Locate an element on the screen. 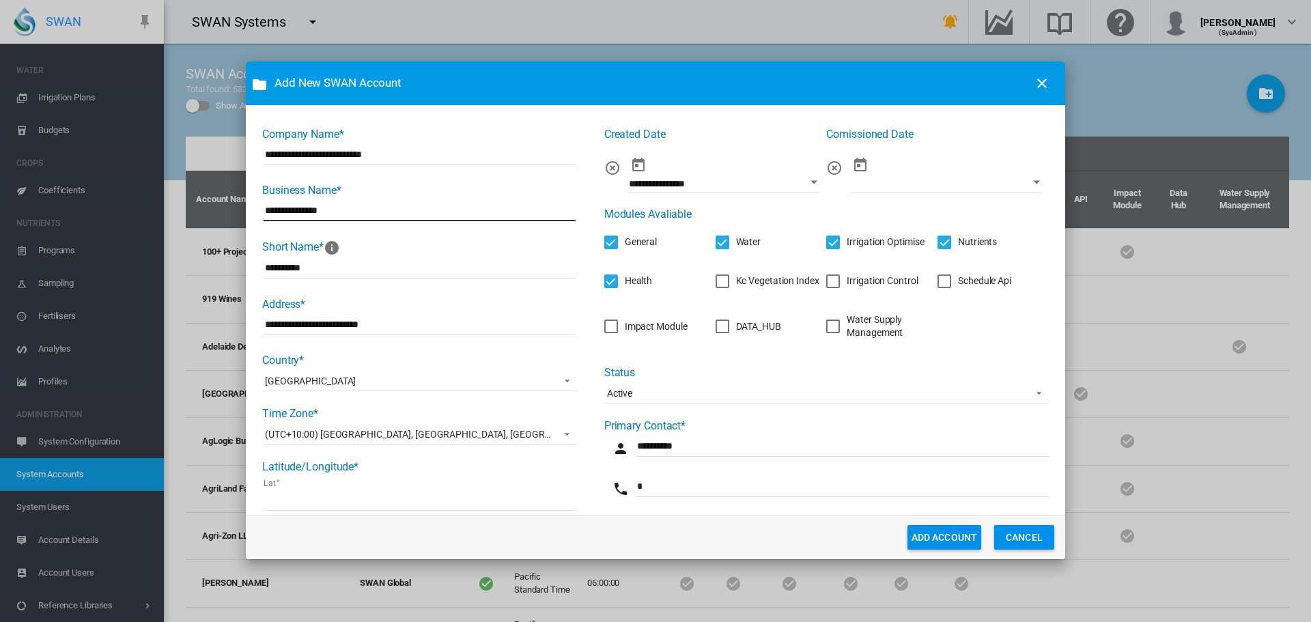 This screenshot has width=1311, height=622. md-checkbox: Schedule Api is located at coordinates (974, 281).